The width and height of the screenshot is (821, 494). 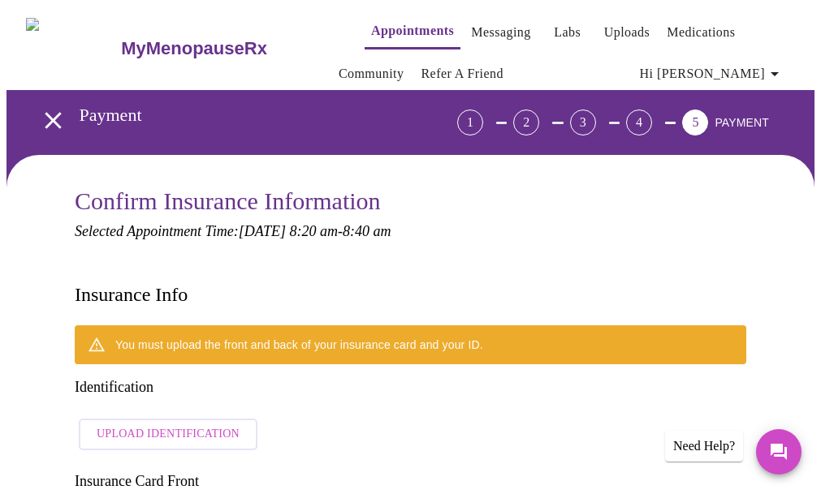 I want to click on div: You must upload the front and back of your insurance card and your ID., so click(x=299, y=345).